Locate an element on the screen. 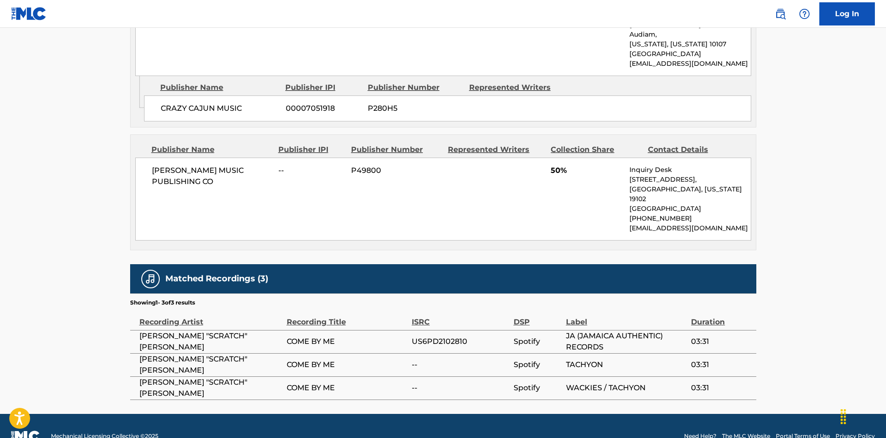 Image resolution: width=886 pixels, height=438 pixels. span: P49800 is located at coordinates (396, 170).